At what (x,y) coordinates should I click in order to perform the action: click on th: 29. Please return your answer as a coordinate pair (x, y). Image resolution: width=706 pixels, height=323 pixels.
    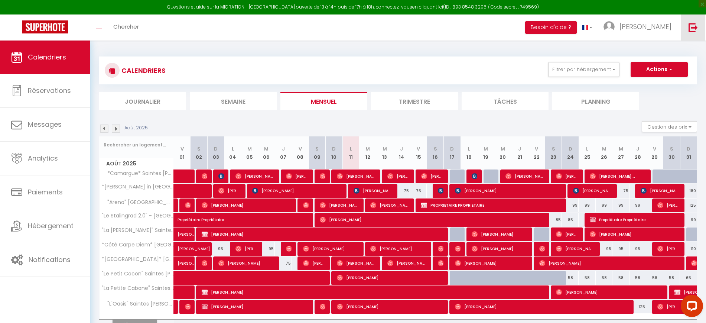
    Looking at the image, I should click on (655, 153).